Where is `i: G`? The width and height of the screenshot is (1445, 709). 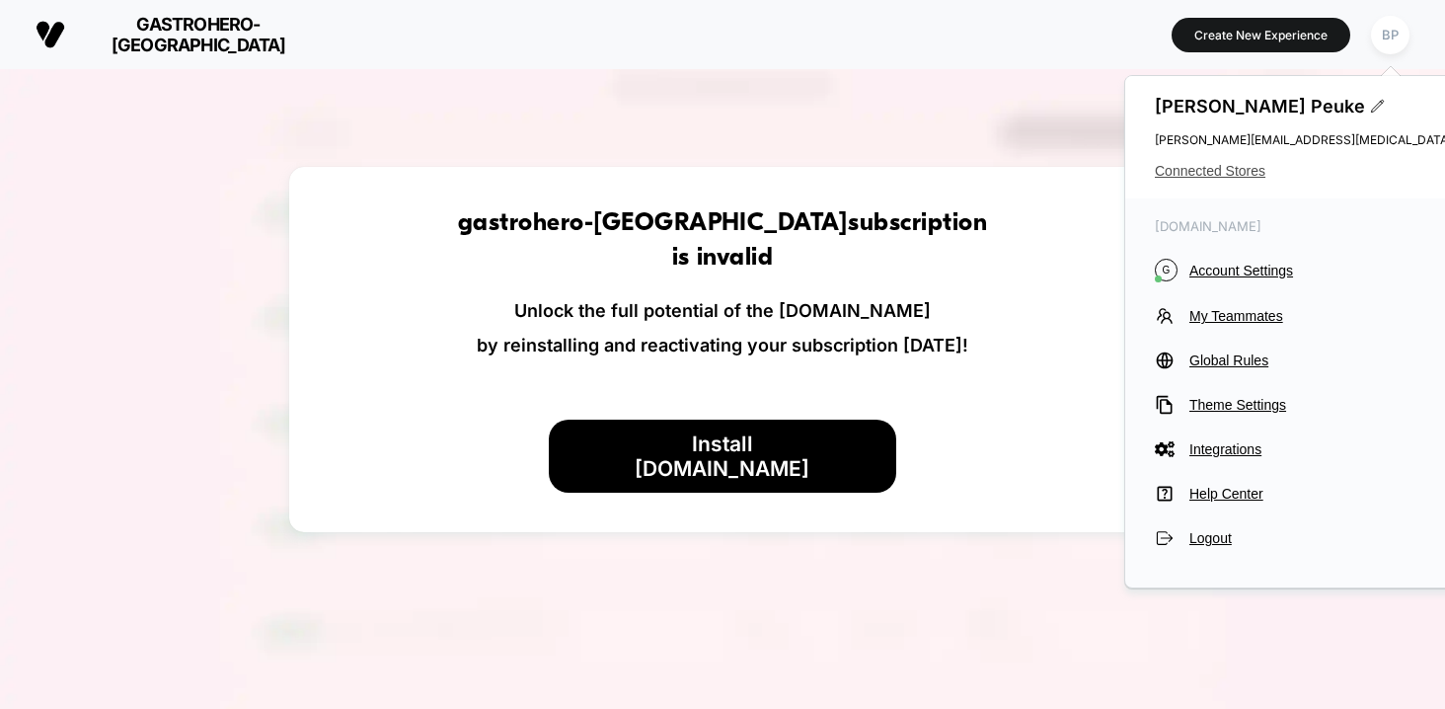 i: G is located at coordinates (1165, 269).